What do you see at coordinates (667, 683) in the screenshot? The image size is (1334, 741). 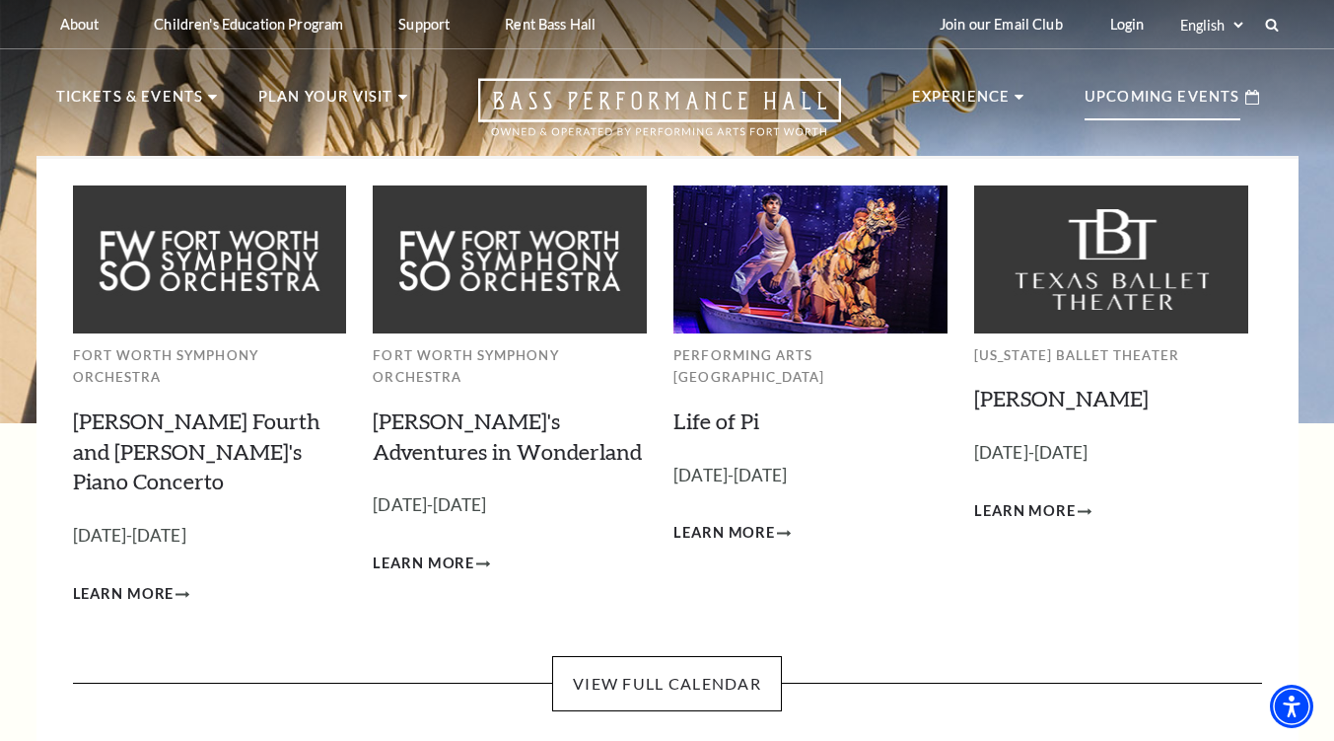 I see `a: View Full Calendar` at bounding box center [667, 683].